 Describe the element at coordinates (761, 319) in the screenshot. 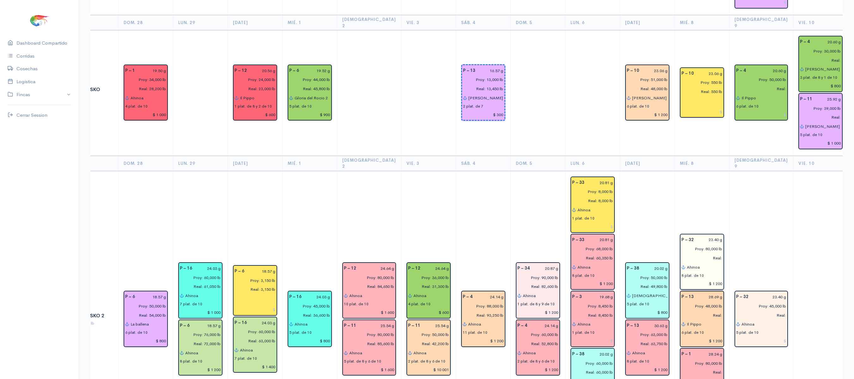

I see `div: Piscina: 32 Peso: 23.40 g Libras Proy: 45,000 lb Empacadora: Ceaexport Gabarra: Ahinoa Plataforma...` at that location.